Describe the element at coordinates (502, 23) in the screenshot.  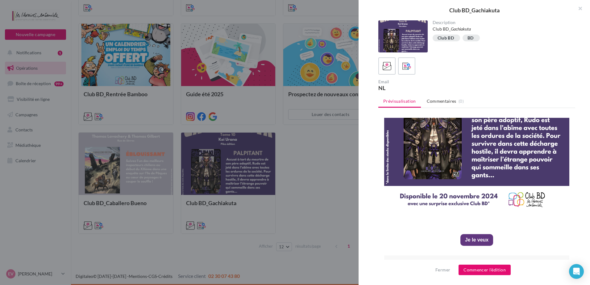
I see `div: Description` at that location.